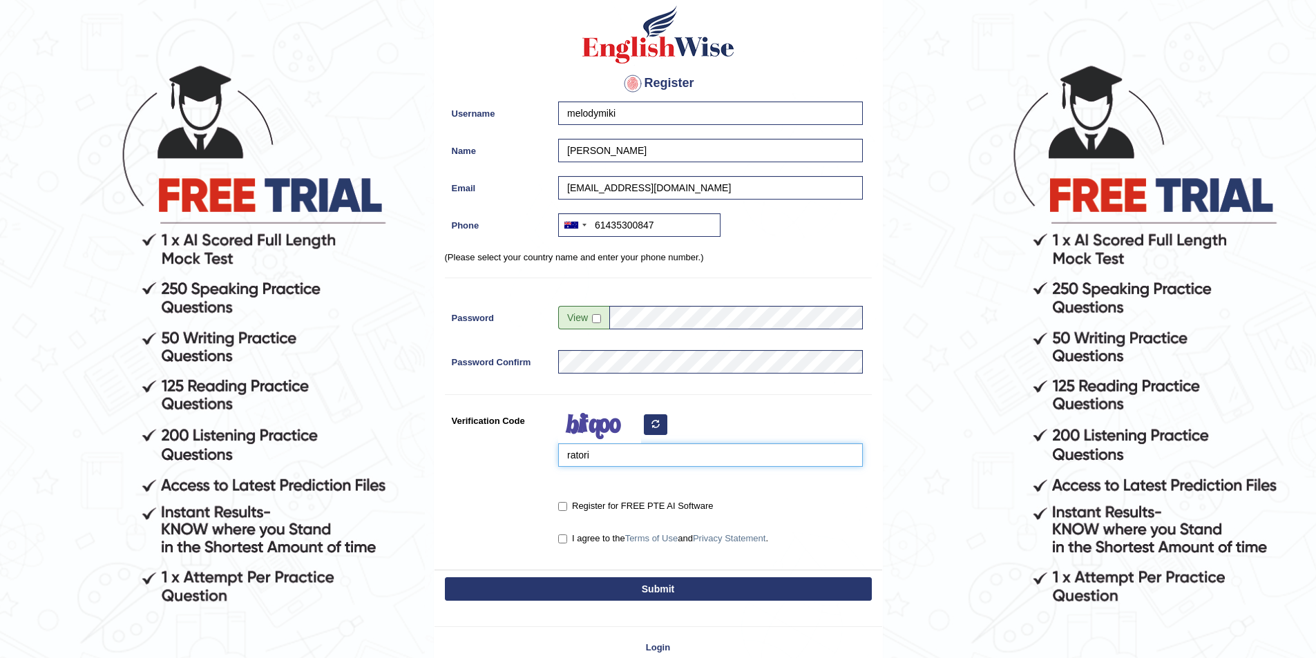  What do you see at coordinates (658, 35) in the screenshot?
I see `img: Logo of English Wise create a new account for intelligent practice with AI` at bounding box center [658, 35].